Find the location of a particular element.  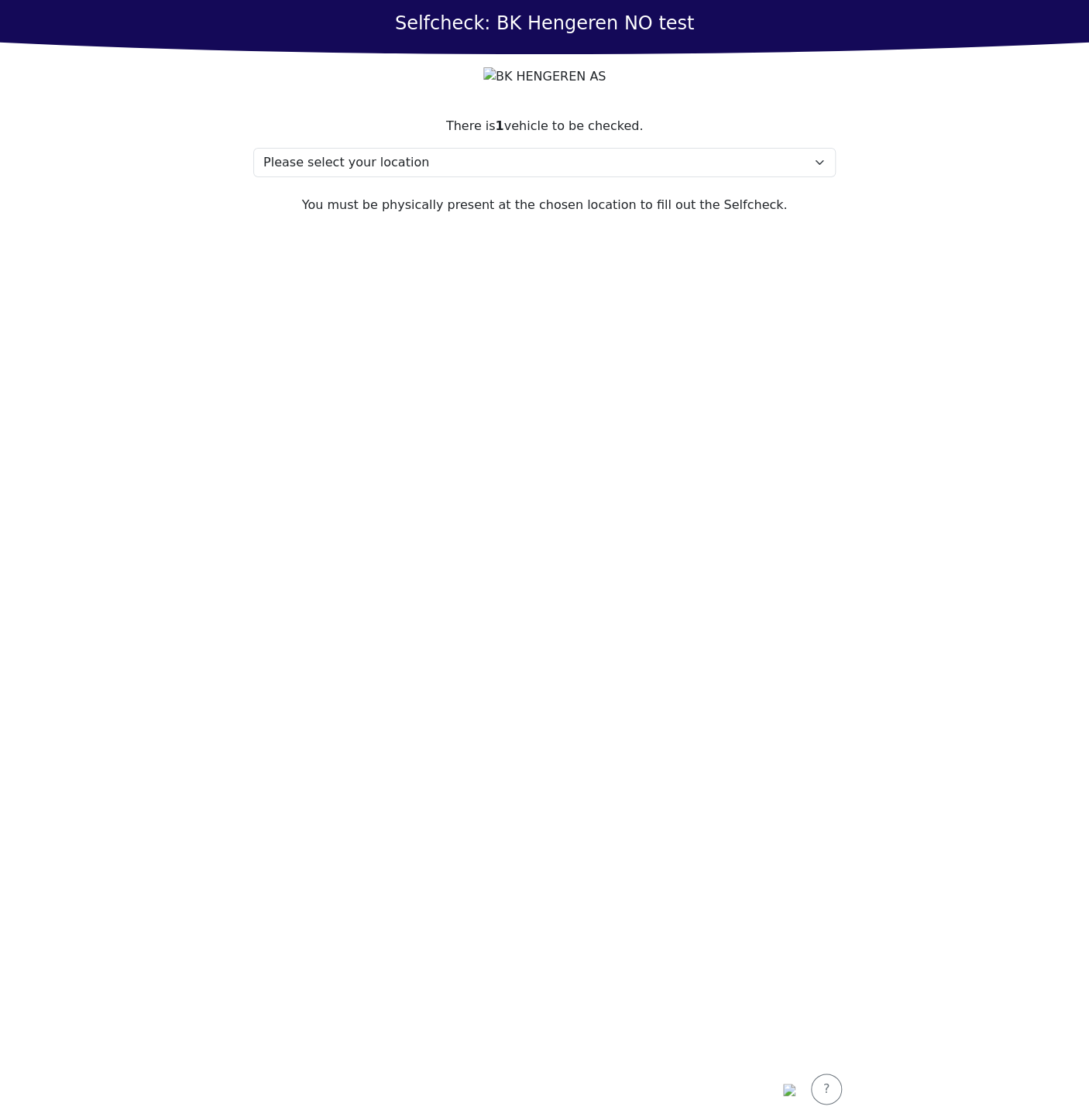

img: BK HENGEREN AS is located at coordinates (544, 76).